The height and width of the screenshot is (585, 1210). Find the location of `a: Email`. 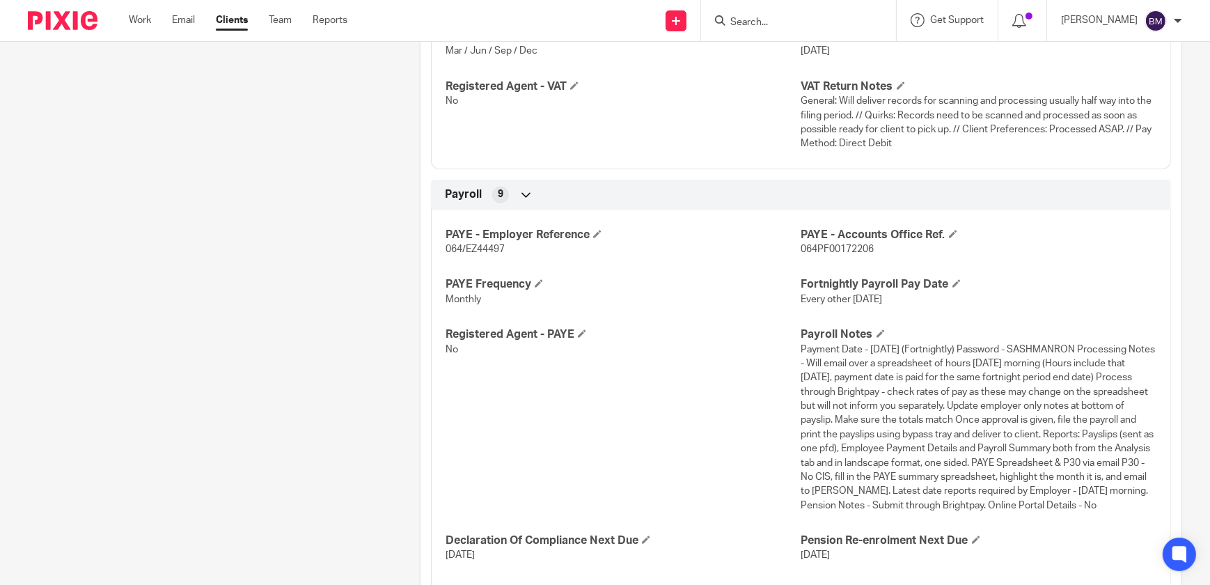

a: Email is located at coordinates (183, 20).